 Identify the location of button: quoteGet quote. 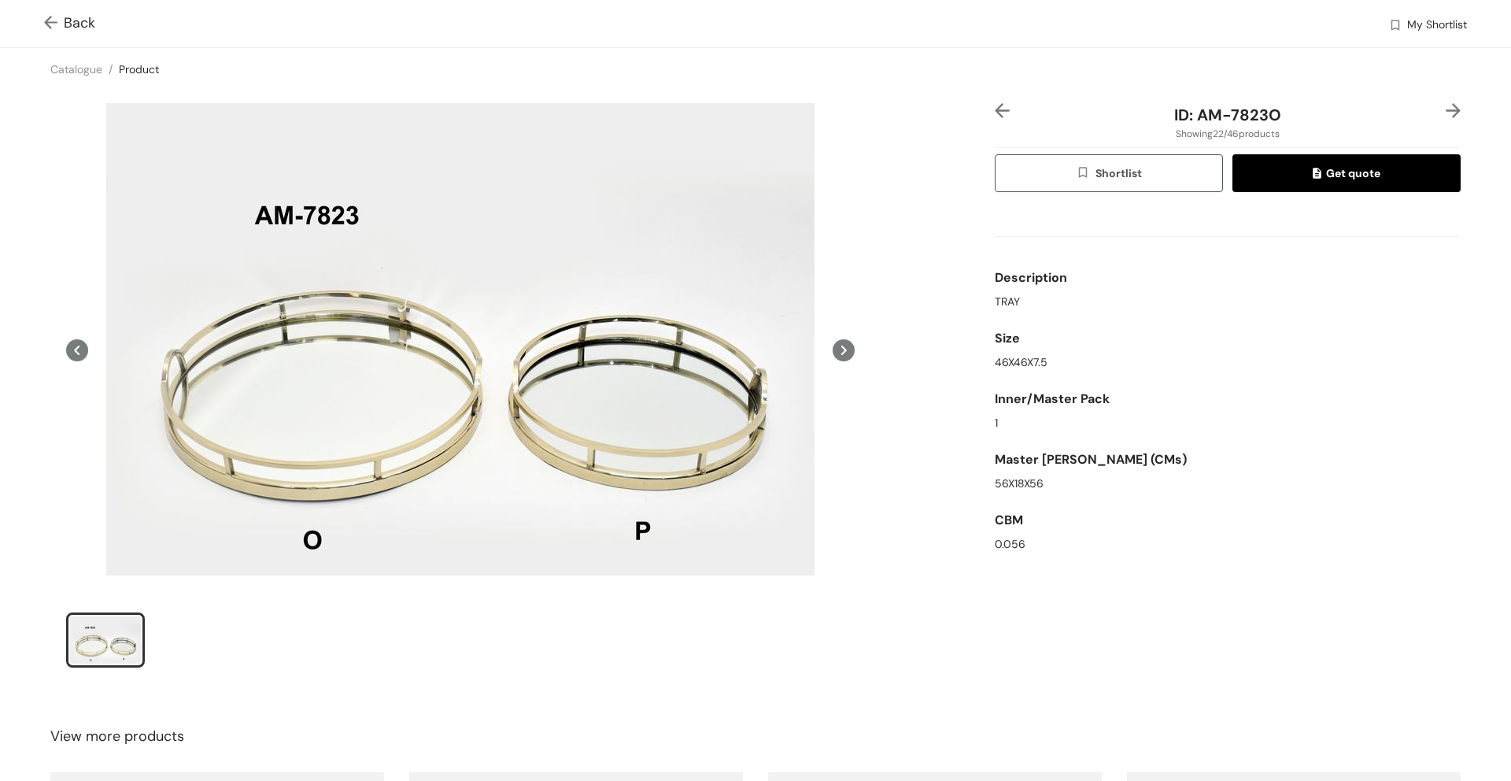
(1346, 173).